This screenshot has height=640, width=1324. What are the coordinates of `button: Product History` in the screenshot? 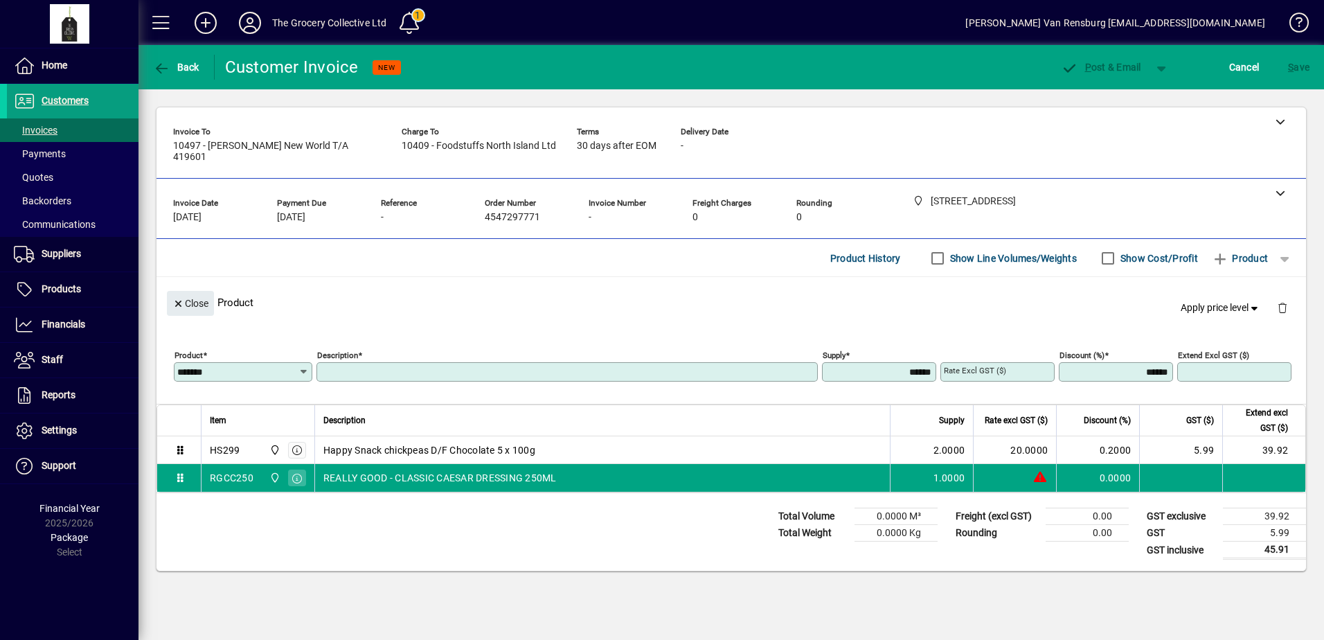 It's located at (866, 258).